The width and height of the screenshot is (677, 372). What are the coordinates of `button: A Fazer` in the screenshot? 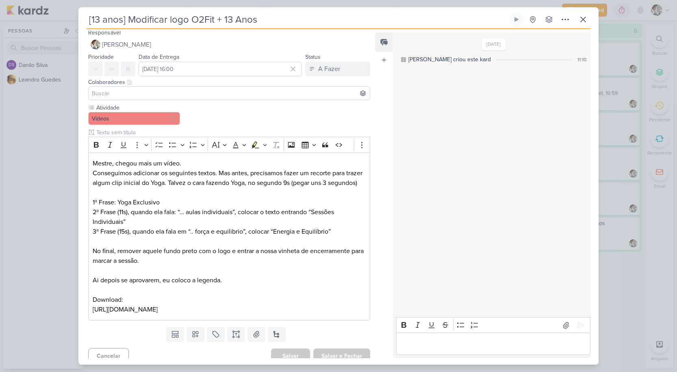 It's located at (338, 69).